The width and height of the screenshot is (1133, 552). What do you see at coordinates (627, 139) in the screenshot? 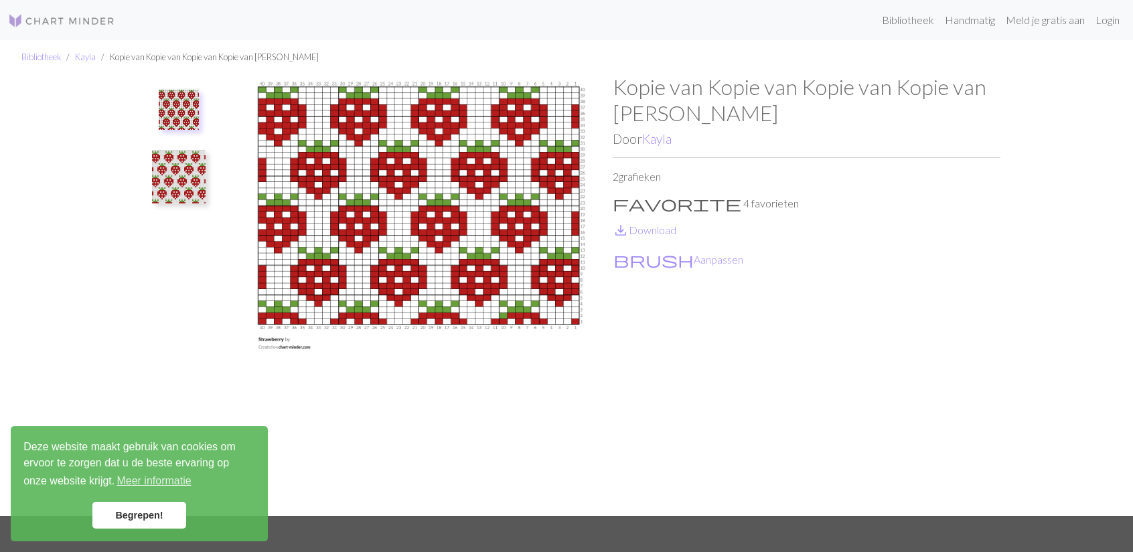
I see `font: Door` at bounding box center [627, 139].